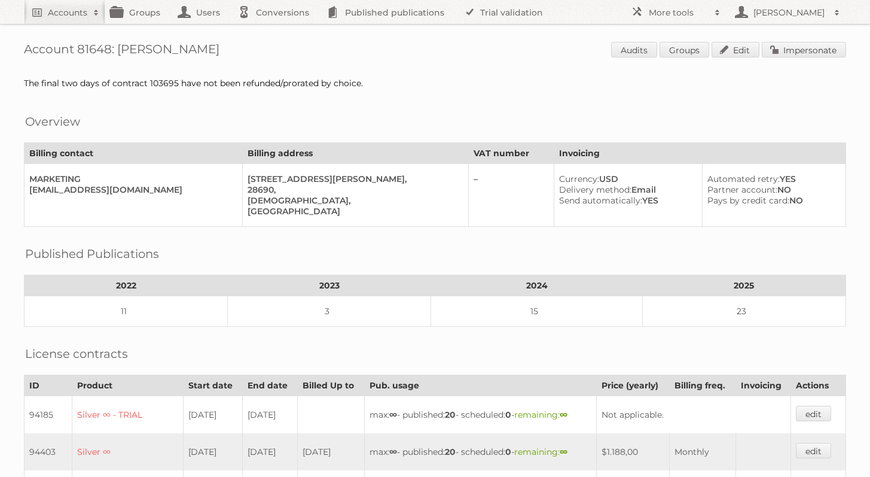  Describe the element at coordinates (601, 200) in the screenshot. I see `span: Send automatically:` at that location.